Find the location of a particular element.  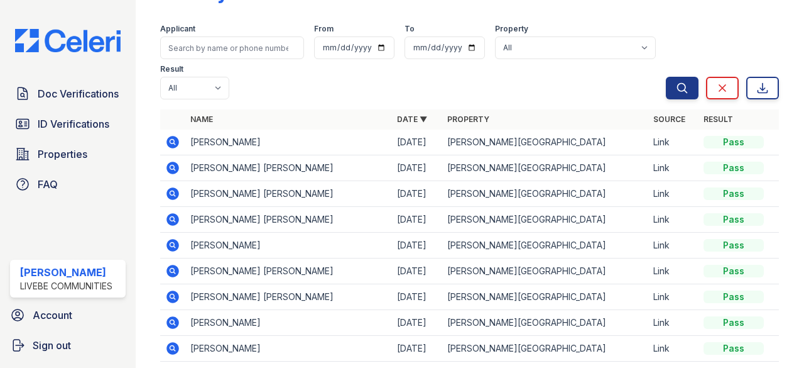

div: LiveBe Communities is located at coordinates (66, 286).